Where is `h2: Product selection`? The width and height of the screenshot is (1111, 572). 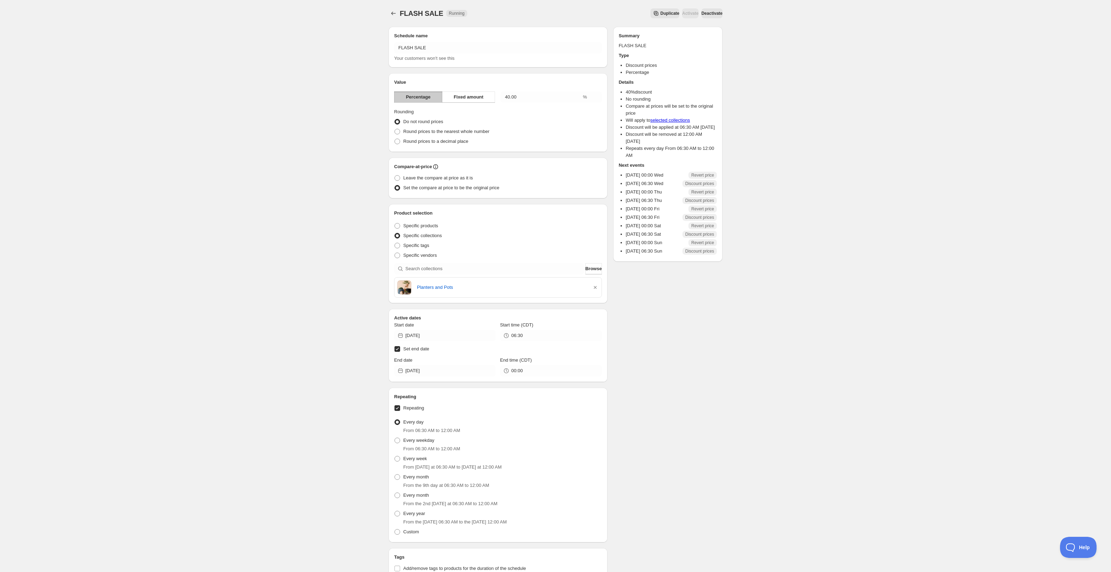
h2: Product selection is located at coordinates (498, 213).